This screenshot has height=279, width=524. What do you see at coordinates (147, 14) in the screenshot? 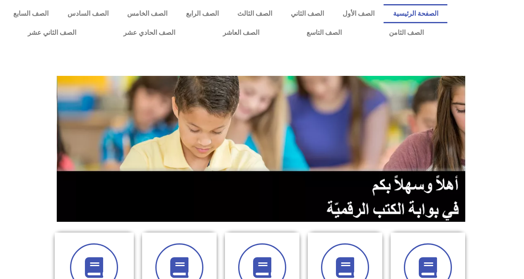
I see `a: الصف الخامس` at bounding box center [147, 14].